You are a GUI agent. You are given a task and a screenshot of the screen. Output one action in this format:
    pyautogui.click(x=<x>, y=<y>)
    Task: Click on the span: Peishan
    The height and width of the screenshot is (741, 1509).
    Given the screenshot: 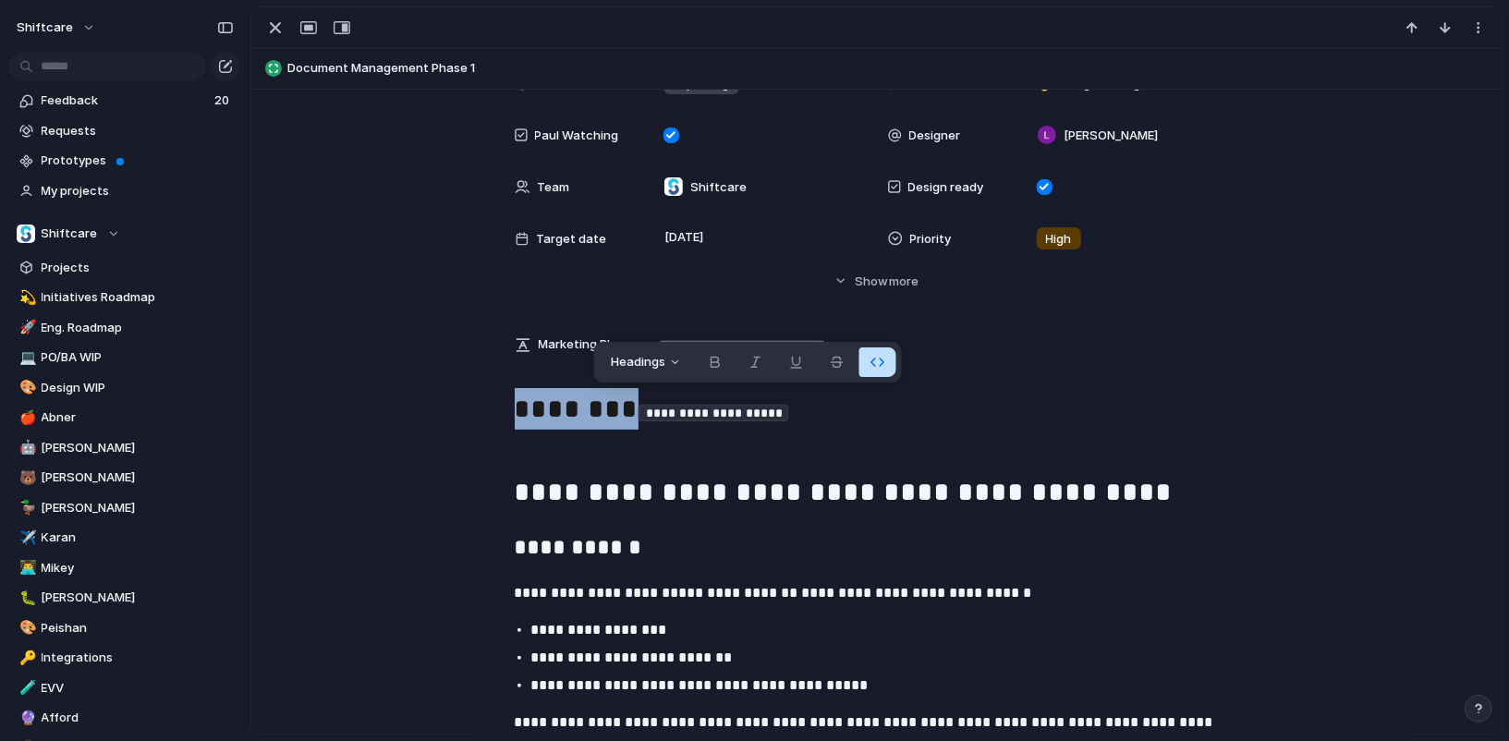 What is the action you would take?
    pyautogui.click(x=138, y=628)
    